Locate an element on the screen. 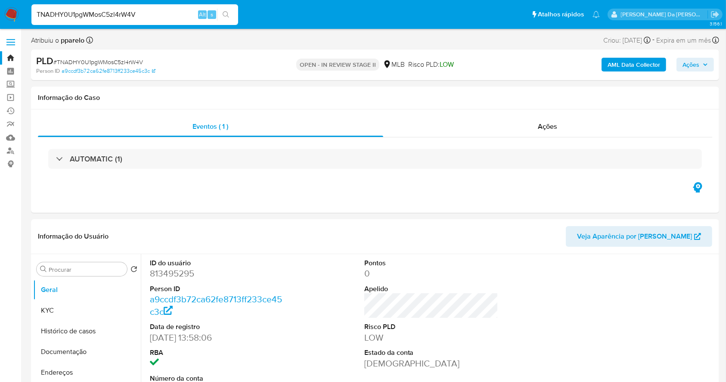  span: Alt is located at coordinates (202, 14).